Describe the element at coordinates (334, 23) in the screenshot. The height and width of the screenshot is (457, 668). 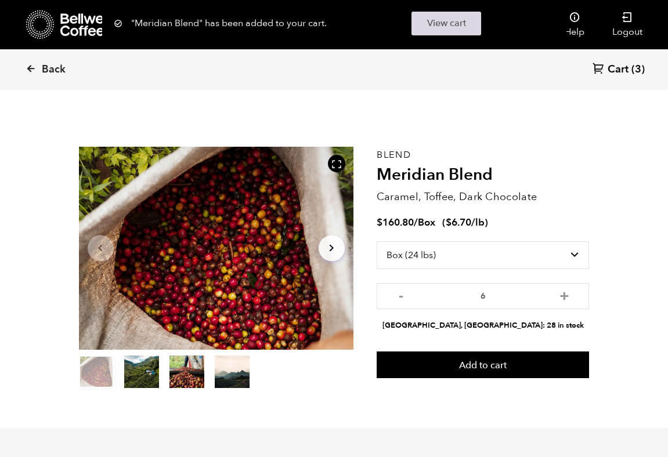
I see `div: "Meridian Blend" has been added to your cart.` at that location.